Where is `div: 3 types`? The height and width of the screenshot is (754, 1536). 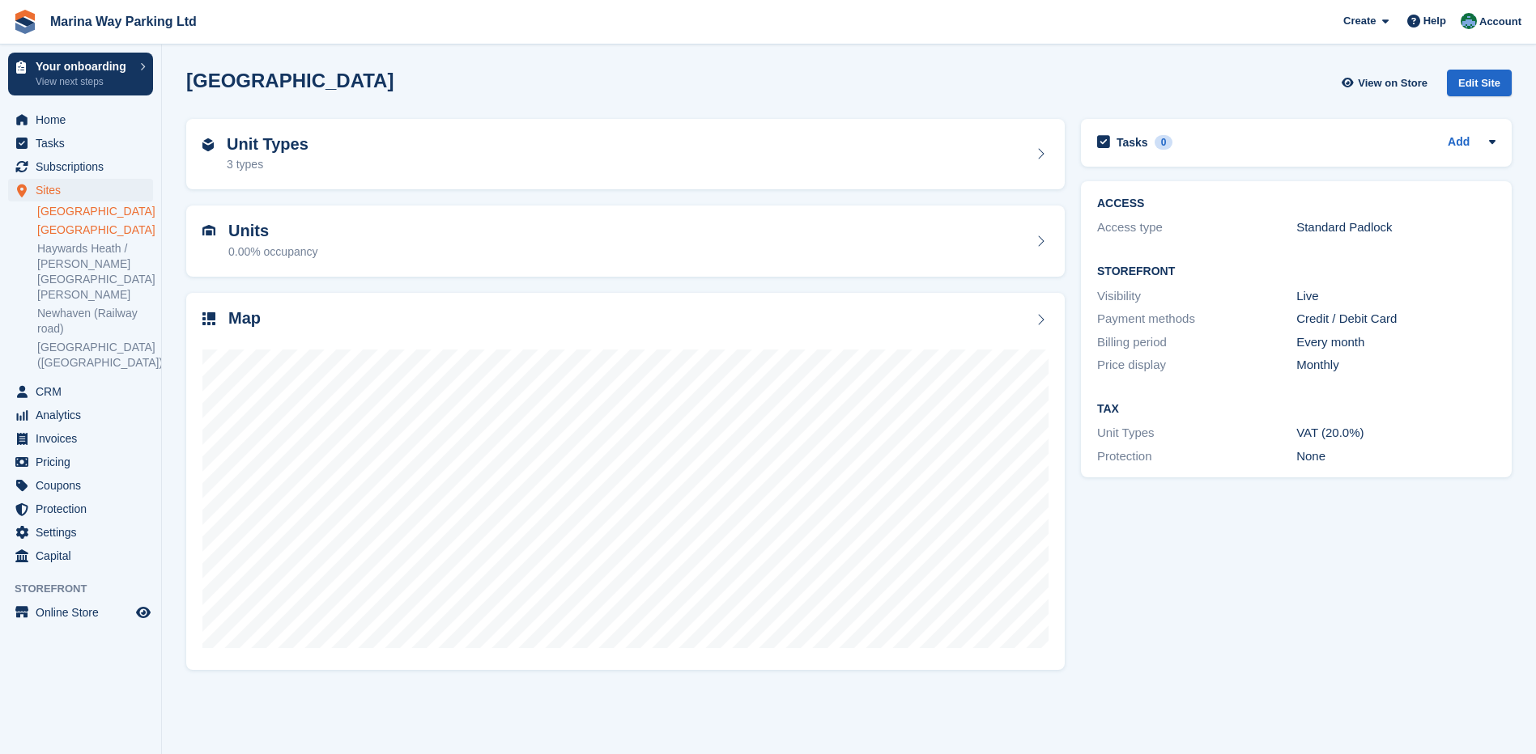
div: 3 types is located at coordinates (267, 164).